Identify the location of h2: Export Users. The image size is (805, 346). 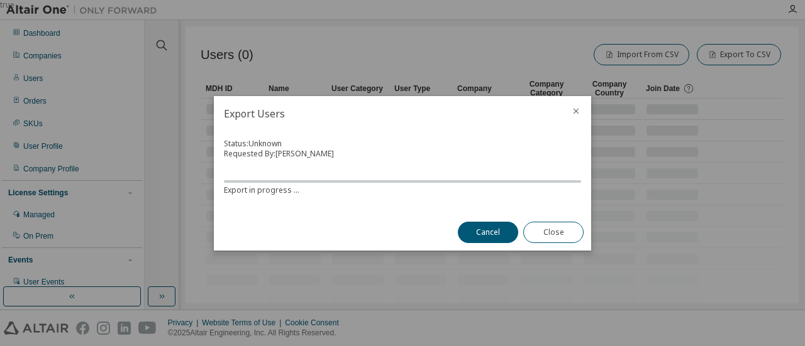
(387, 114).